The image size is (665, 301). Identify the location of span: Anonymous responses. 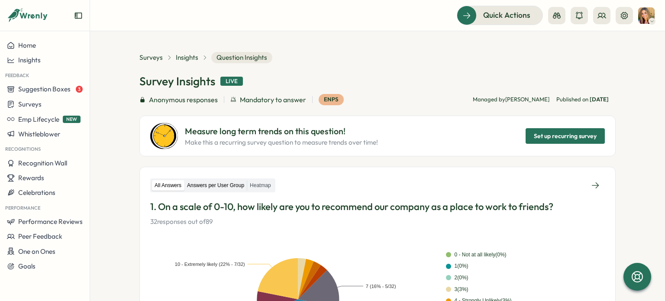
(183, 100).